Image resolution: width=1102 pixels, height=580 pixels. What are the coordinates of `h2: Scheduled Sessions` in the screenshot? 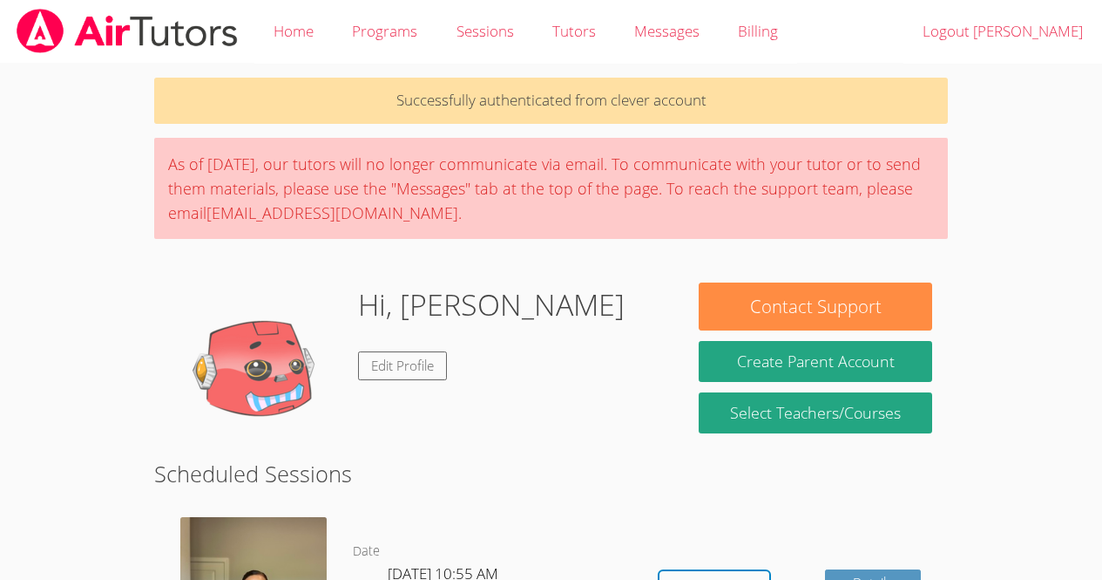 It's located at (551, 473).